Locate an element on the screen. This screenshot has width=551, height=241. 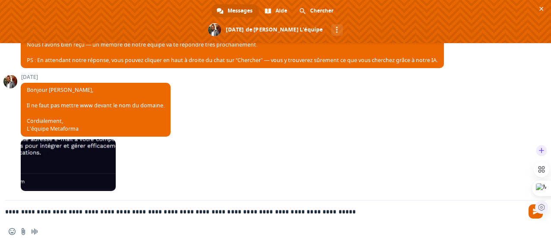
span: Message audio is located at coordinates (35, 232).